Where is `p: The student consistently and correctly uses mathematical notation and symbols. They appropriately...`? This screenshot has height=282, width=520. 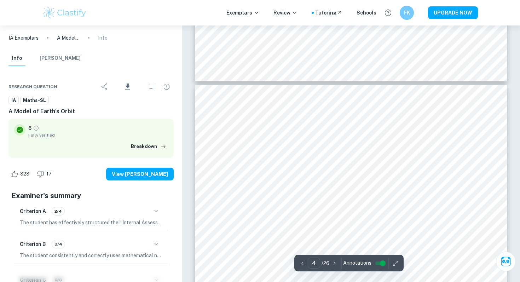
p: The student consistently and correctly uses mathematical notation and symbols. They appropriately... is located at coordinates (91, 255).